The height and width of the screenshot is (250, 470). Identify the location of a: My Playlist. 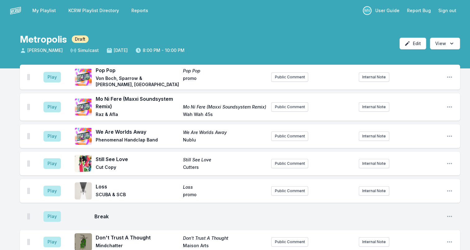
(44, 11).